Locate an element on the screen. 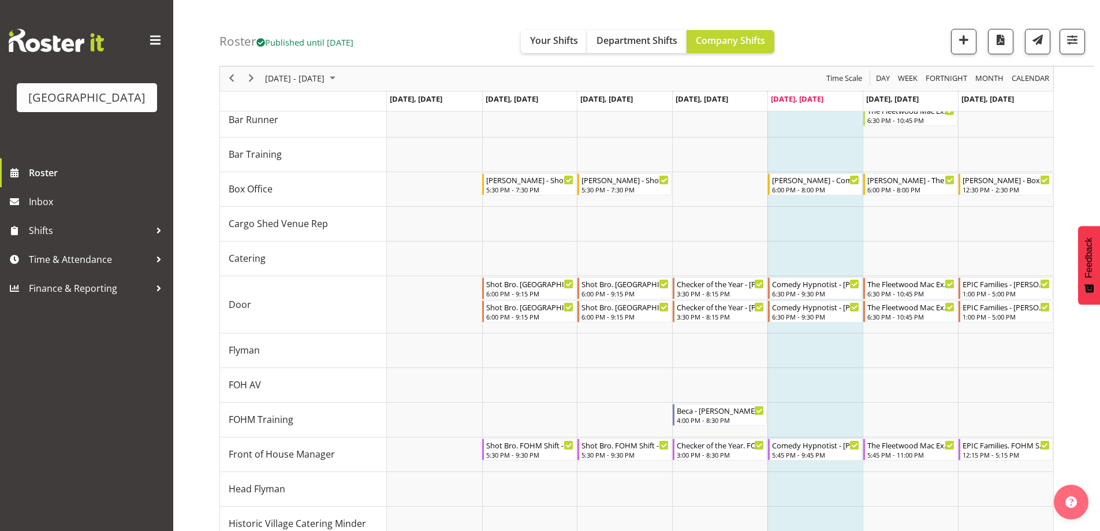  img: Rosterit website logo is located at coordinates (56, 40).